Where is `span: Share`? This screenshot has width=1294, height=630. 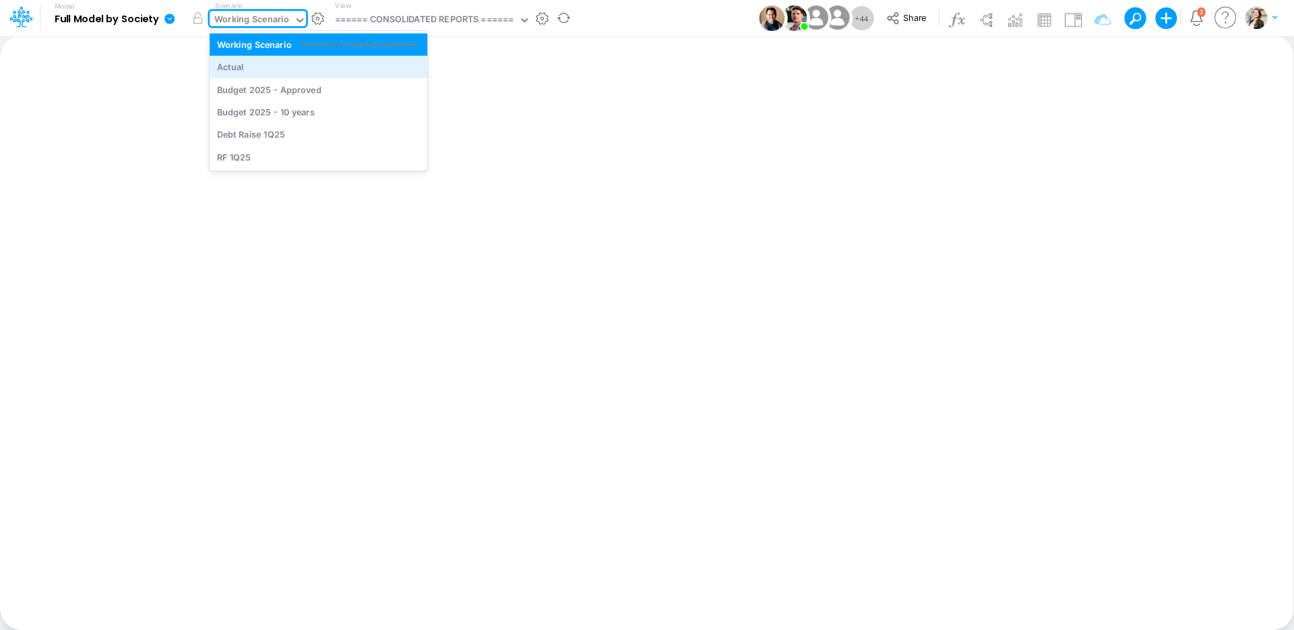 span: Share is located at coordinates (915, 17).